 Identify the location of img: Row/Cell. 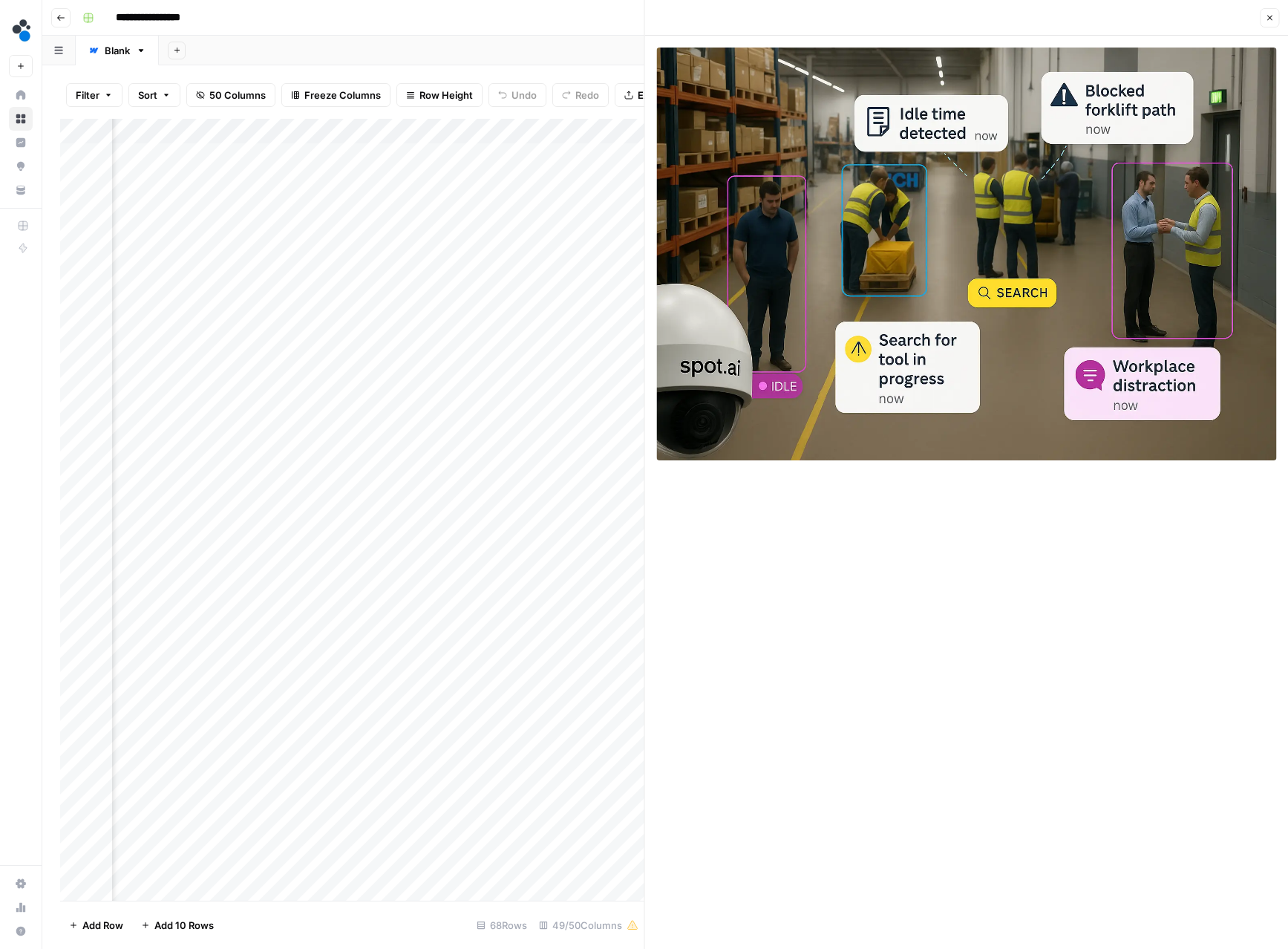
(967, 254).